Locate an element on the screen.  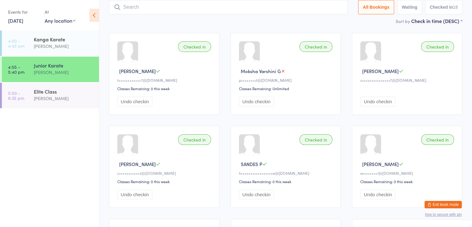
button: Exit kiosk mode is located at coordinates (443, 204).